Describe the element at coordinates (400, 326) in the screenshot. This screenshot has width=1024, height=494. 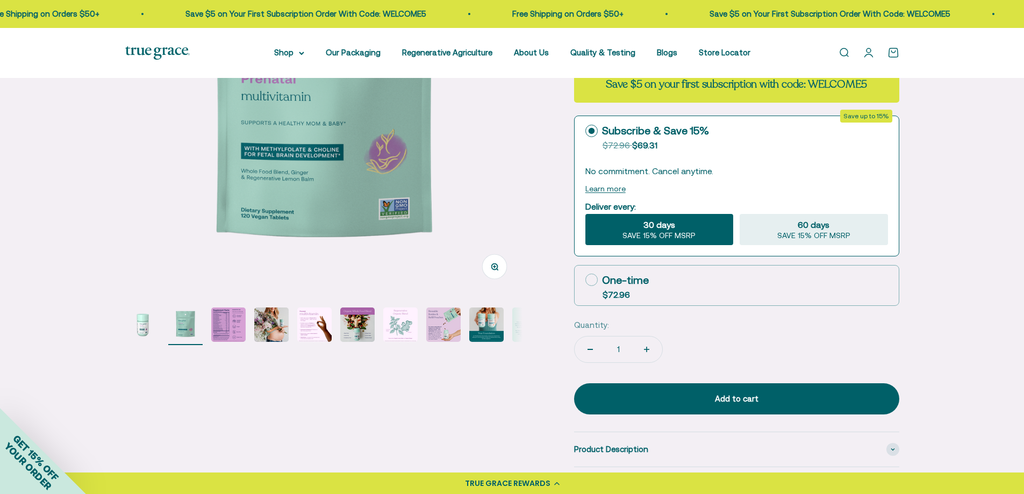
I see `button: Go to item 7` at that location.